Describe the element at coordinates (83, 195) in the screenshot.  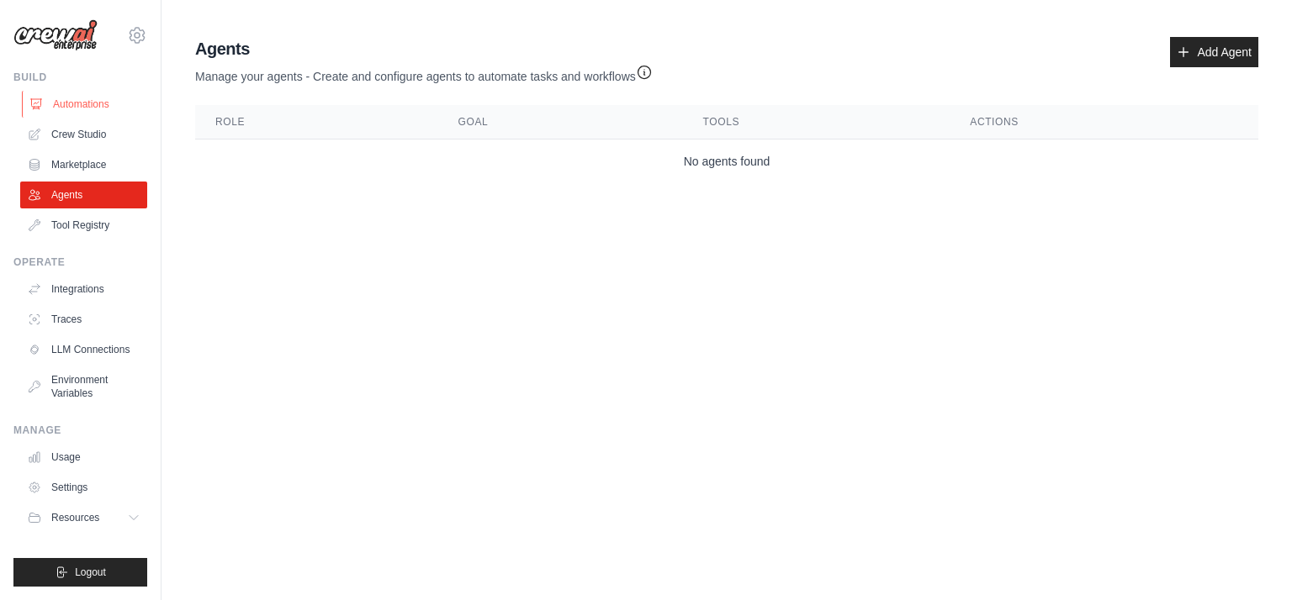
I see `a: Agents` at that location.